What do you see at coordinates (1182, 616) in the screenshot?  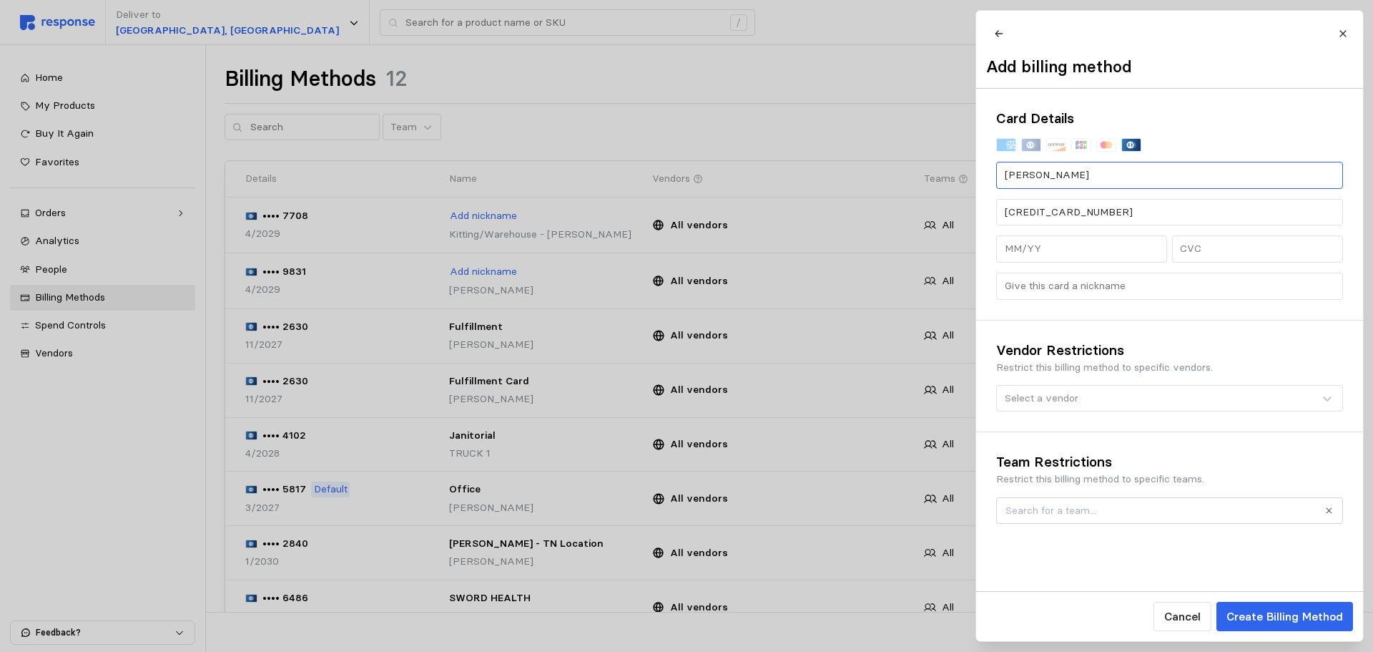 I see `button: Cancel` at bounding box center [1182, 616].